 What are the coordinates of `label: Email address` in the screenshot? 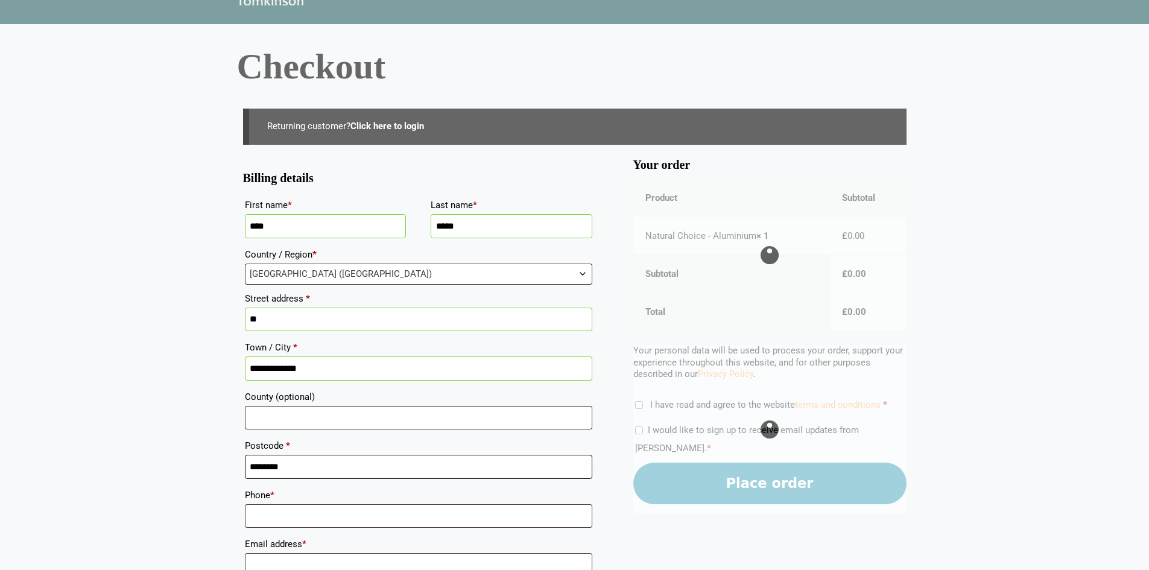 It's located at (419, 544).